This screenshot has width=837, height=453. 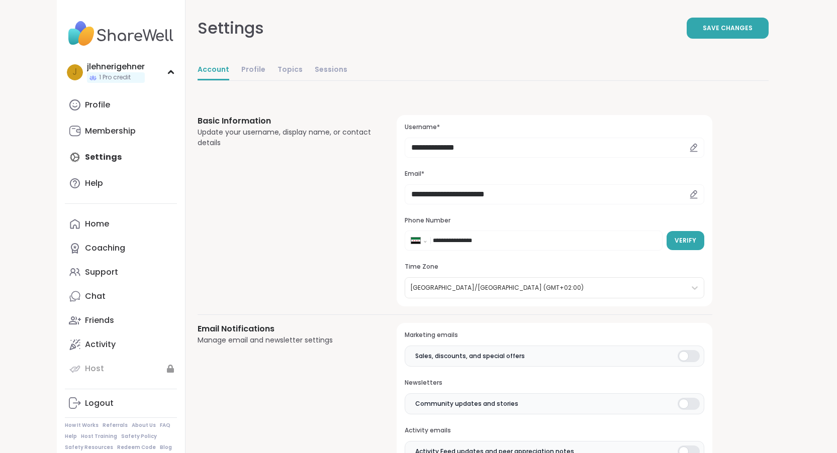 I want to click on span: Save Changes, so click(x=727, y=28).